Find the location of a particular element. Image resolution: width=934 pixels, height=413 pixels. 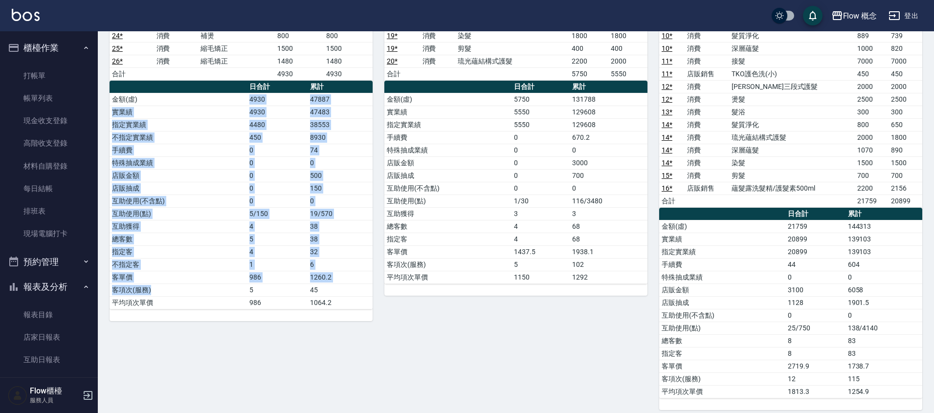

td: 8930 is located at coordinates (340, 137).